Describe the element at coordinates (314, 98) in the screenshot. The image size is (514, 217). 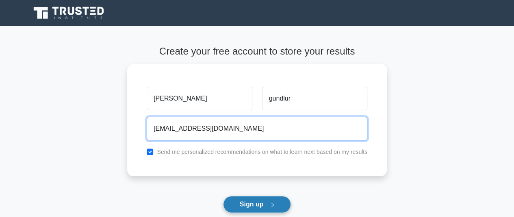
I see `input: Last name` at that location.